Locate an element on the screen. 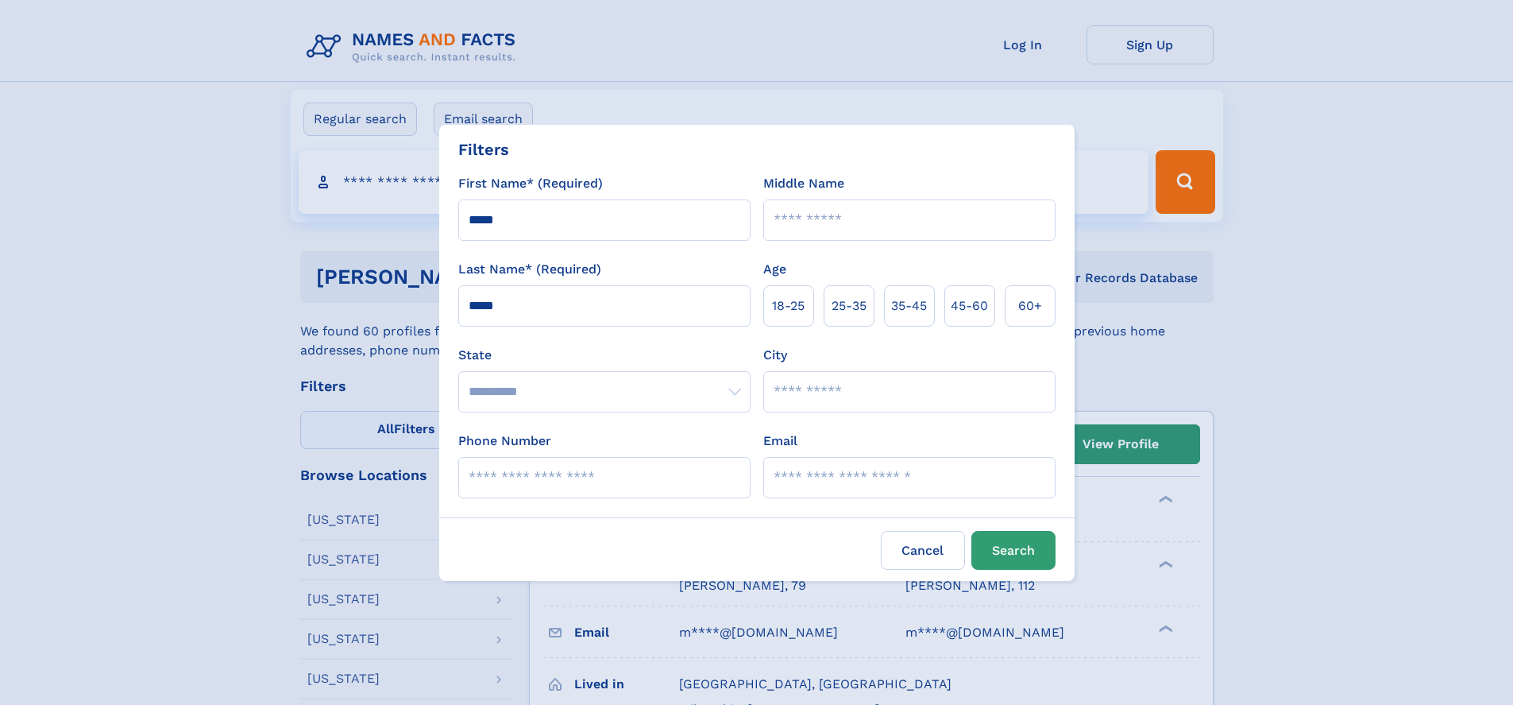 The width and height of the screenshot is (1513, 705). button: Search is located at coordinates (1014, 550).